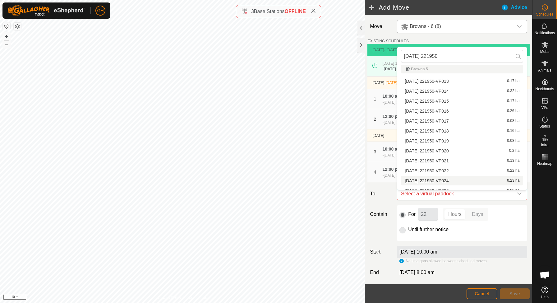 This screenshot has height=303, width=557. I want to click on span: 2, so click(375, 119).